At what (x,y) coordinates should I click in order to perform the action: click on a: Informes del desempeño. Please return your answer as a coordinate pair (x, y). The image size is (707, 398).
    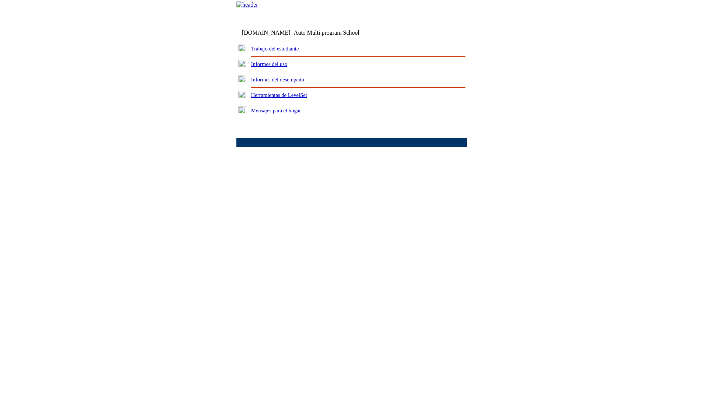
    Looking at the image, I should click on (278, 80).